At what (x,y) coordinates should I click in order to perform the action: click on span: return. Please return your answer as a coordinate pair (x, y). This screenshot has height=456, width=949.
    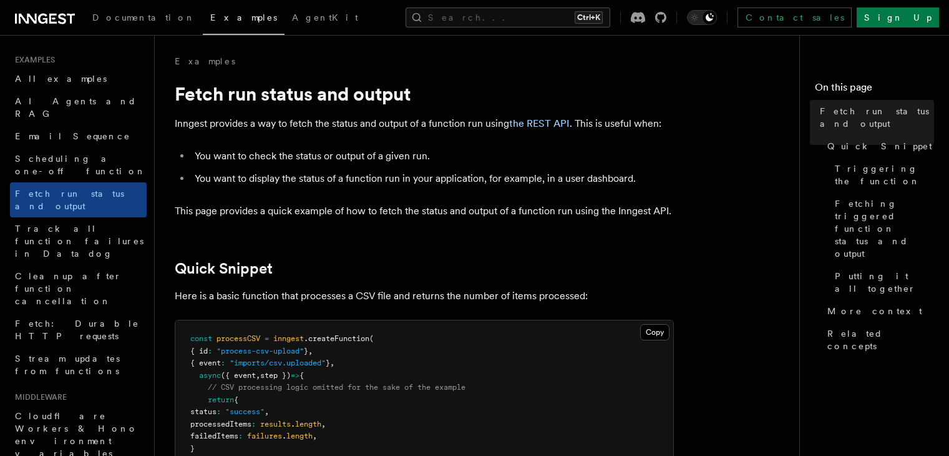
    Looking at the image, I should click on (221, 399).